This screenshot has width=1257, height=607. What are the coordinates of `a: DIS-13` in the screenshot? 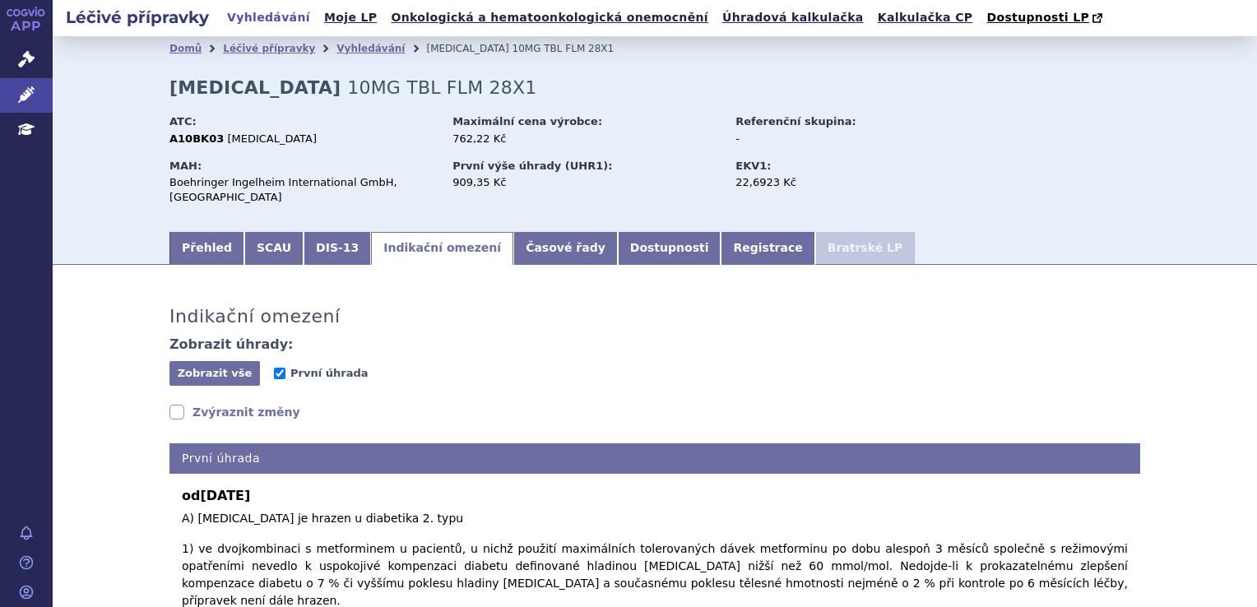 It's located at (337, 248).